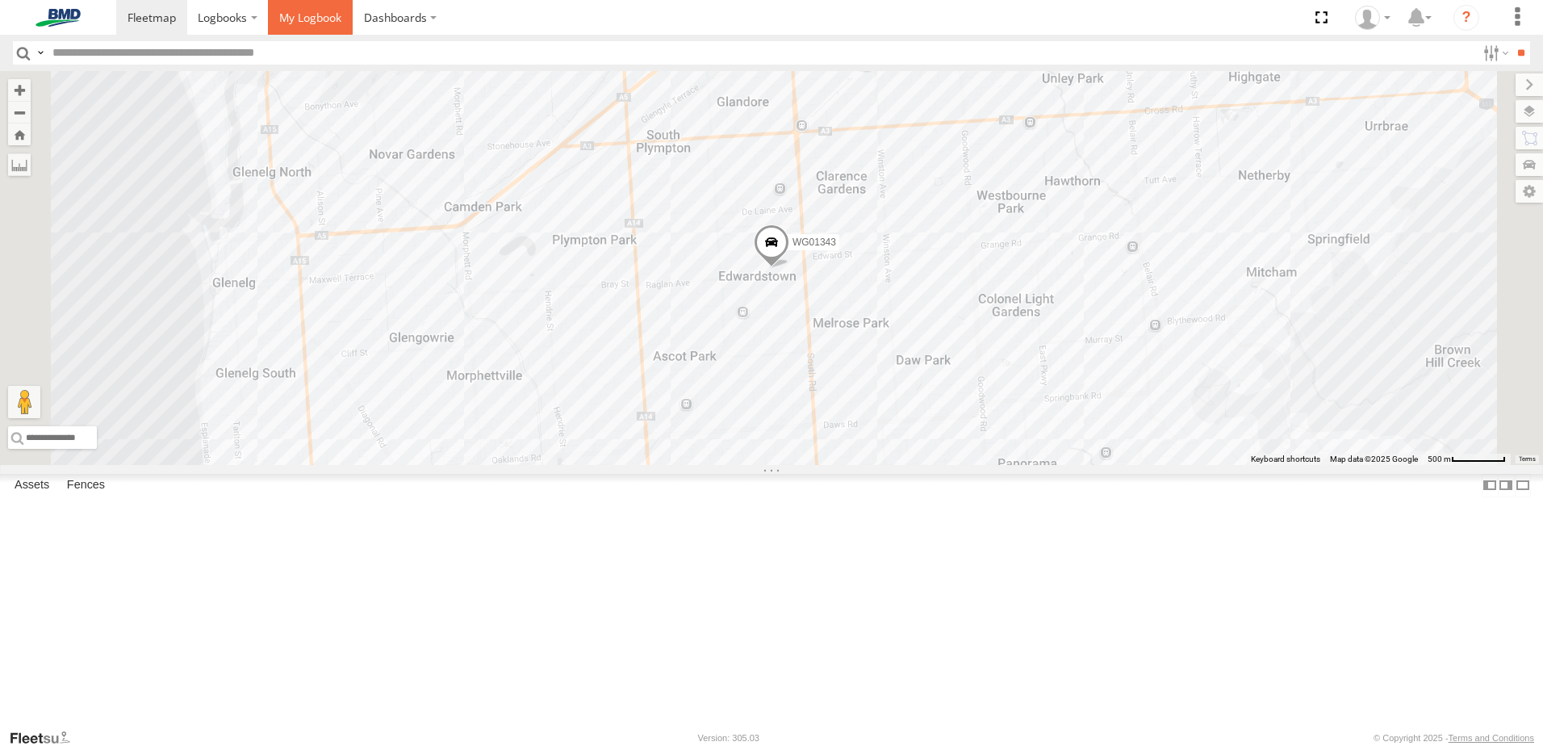 This screenshot has height=746, width=1543. Describe the element at coordinates (1523, 485) in the screenshot. I see `label: Hide Summary Table` at that location.